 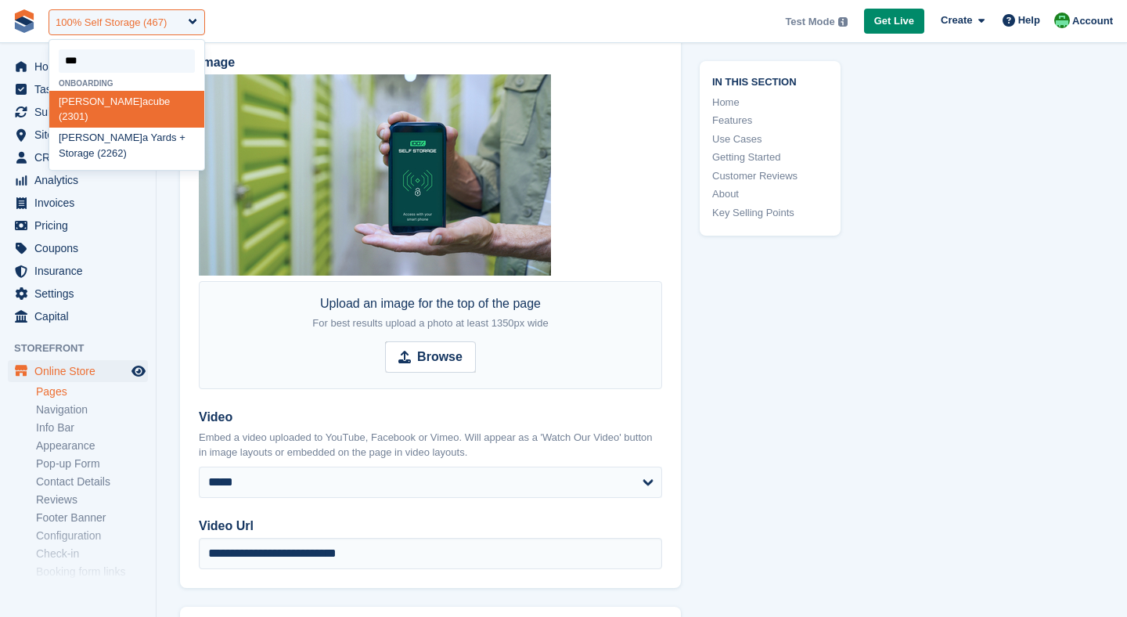 I want to click on a: Contact Details, so click(x=92, y=481).